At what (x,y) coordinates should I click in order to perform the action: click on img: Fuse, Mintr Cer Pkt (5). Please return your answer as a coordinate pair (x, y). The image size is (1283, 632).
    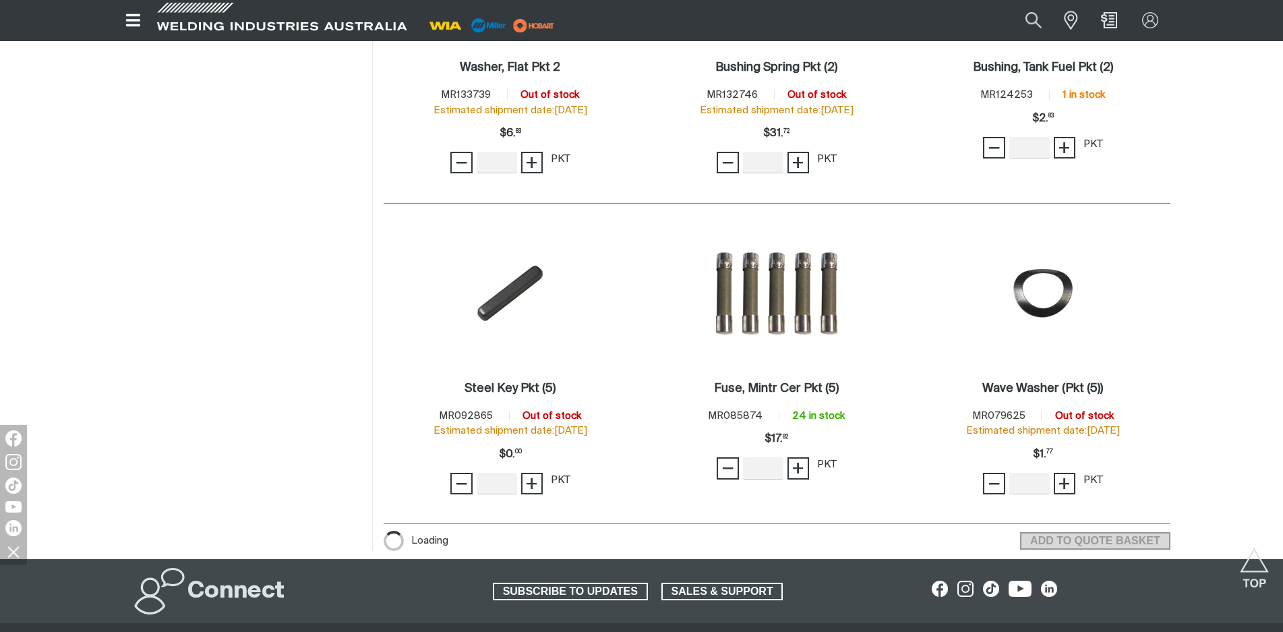
    Looking at the image, I should click on (777, 293).